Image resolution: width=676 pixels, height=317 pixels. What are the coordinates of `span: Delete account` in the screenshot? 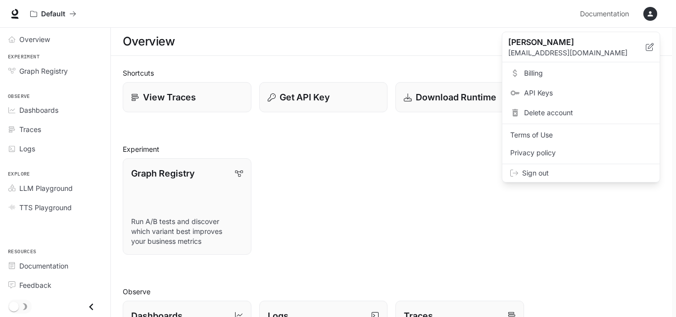 It's located at (588, 113).